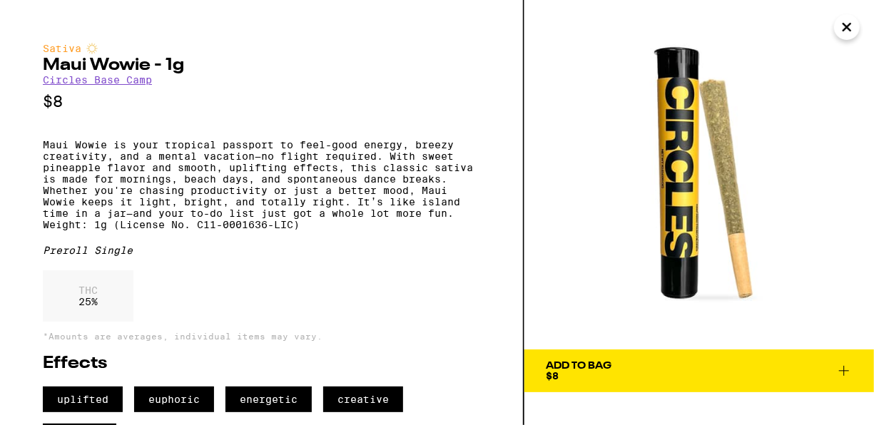 Image resolution: width=874 pixels, height=425 pixels. What do you see at coordinates (261, 364) in the screenshot?
I see `h2: Effects` at bounding box center [261, 364].